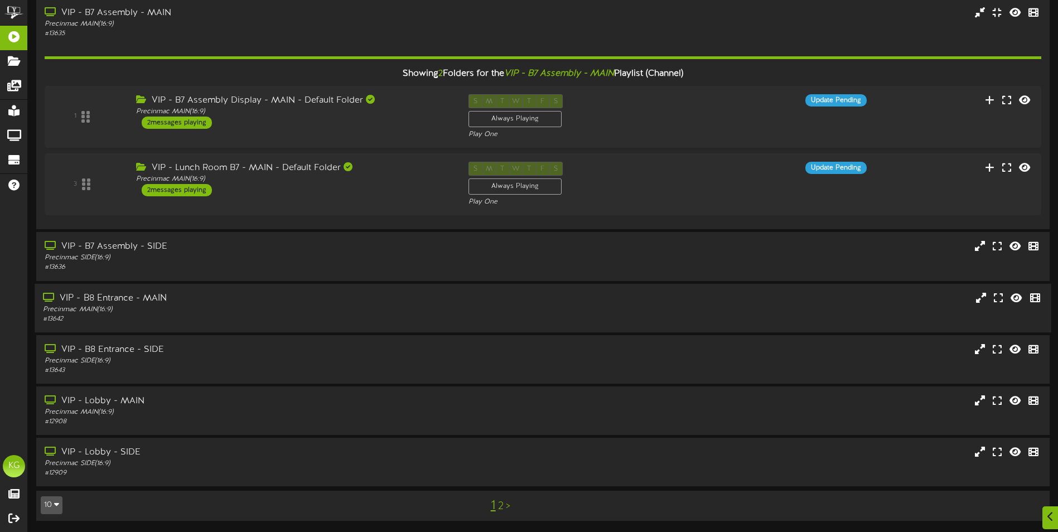  I want to click on div: # 13642, so click(246, 319).